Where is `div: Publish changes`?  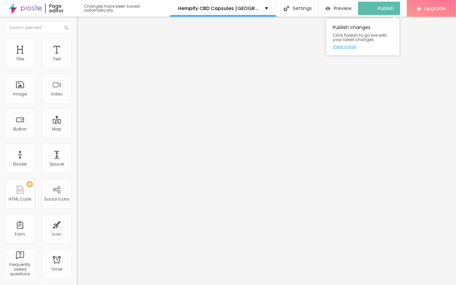
div: Publish changes is located at coordinates (363, 37).